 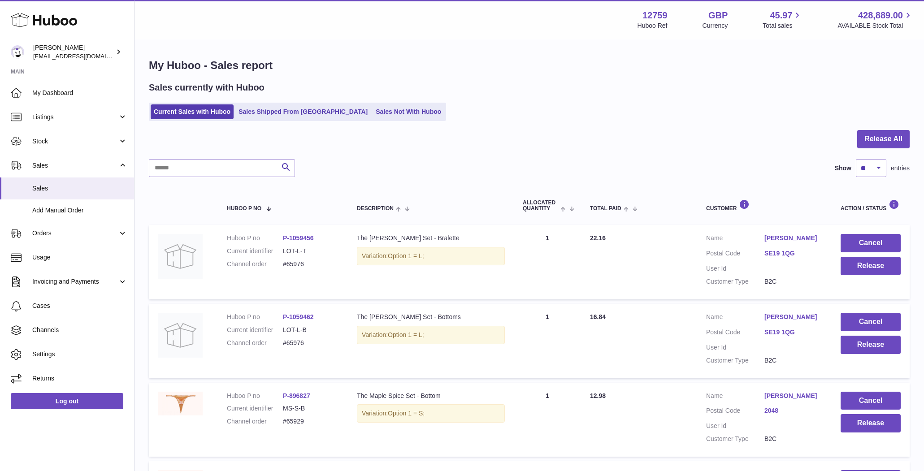 I want to click on a: 45.97 Total sales, so click(x=782, y=20).